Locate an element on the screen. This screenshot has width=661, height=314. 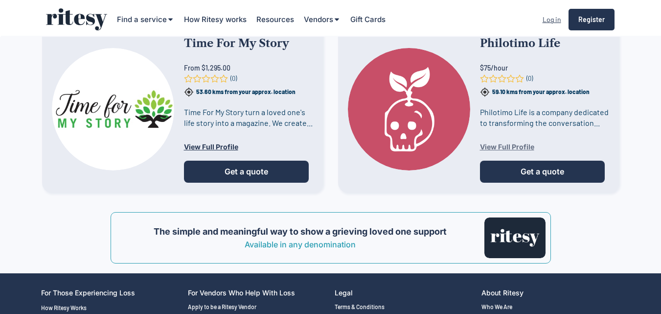
div: Resources is located at coordinates (275, 19).